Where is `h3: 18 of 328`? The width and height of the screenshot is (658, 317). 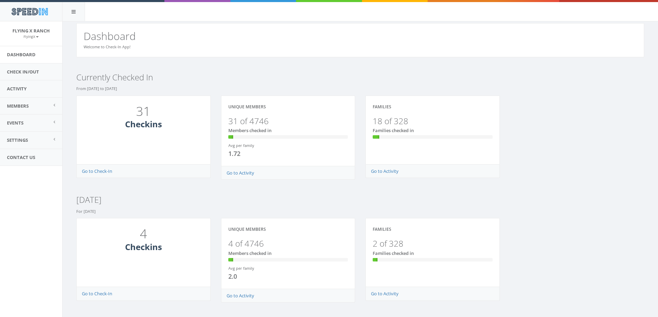 h3: 18 of 328 is located at coordinates (432, 121).